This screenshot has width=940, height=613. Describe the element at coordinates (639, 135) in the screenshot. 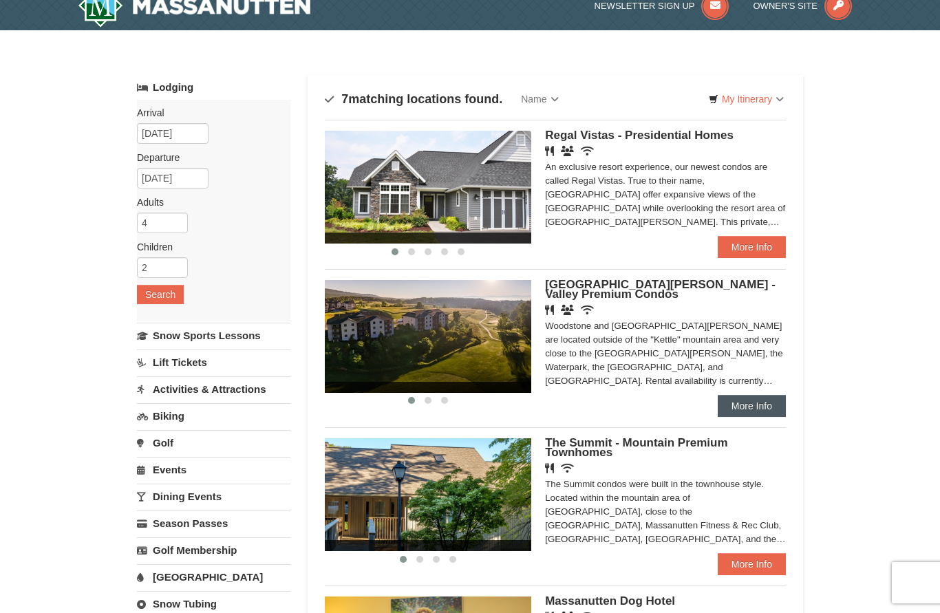

I see `span: Regal Vistas - Presidential Homes` at that location.